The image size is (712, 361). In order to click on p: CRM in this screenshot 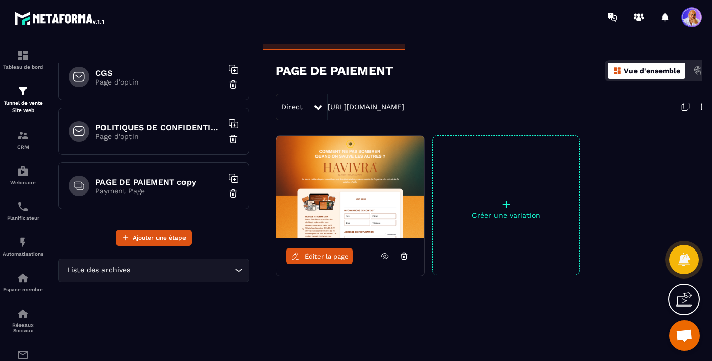, I will do `click(23, 147)`.